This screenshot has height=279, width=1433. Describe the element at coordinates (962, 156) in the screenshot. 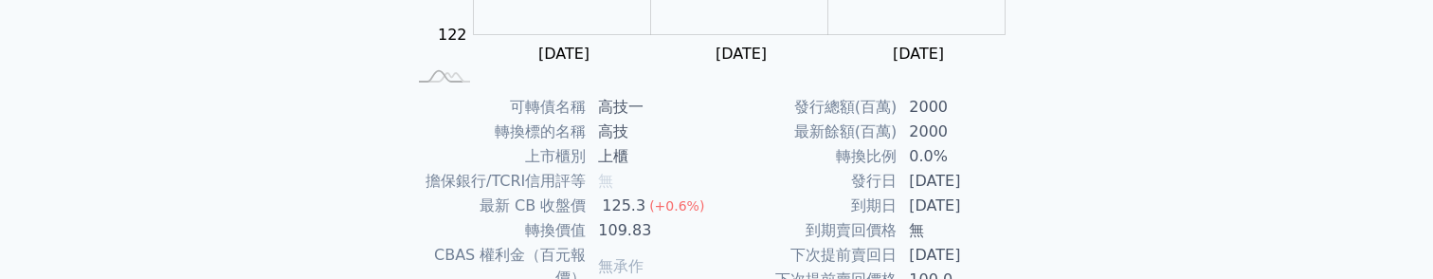

I see `td: 0.0%` at that location.